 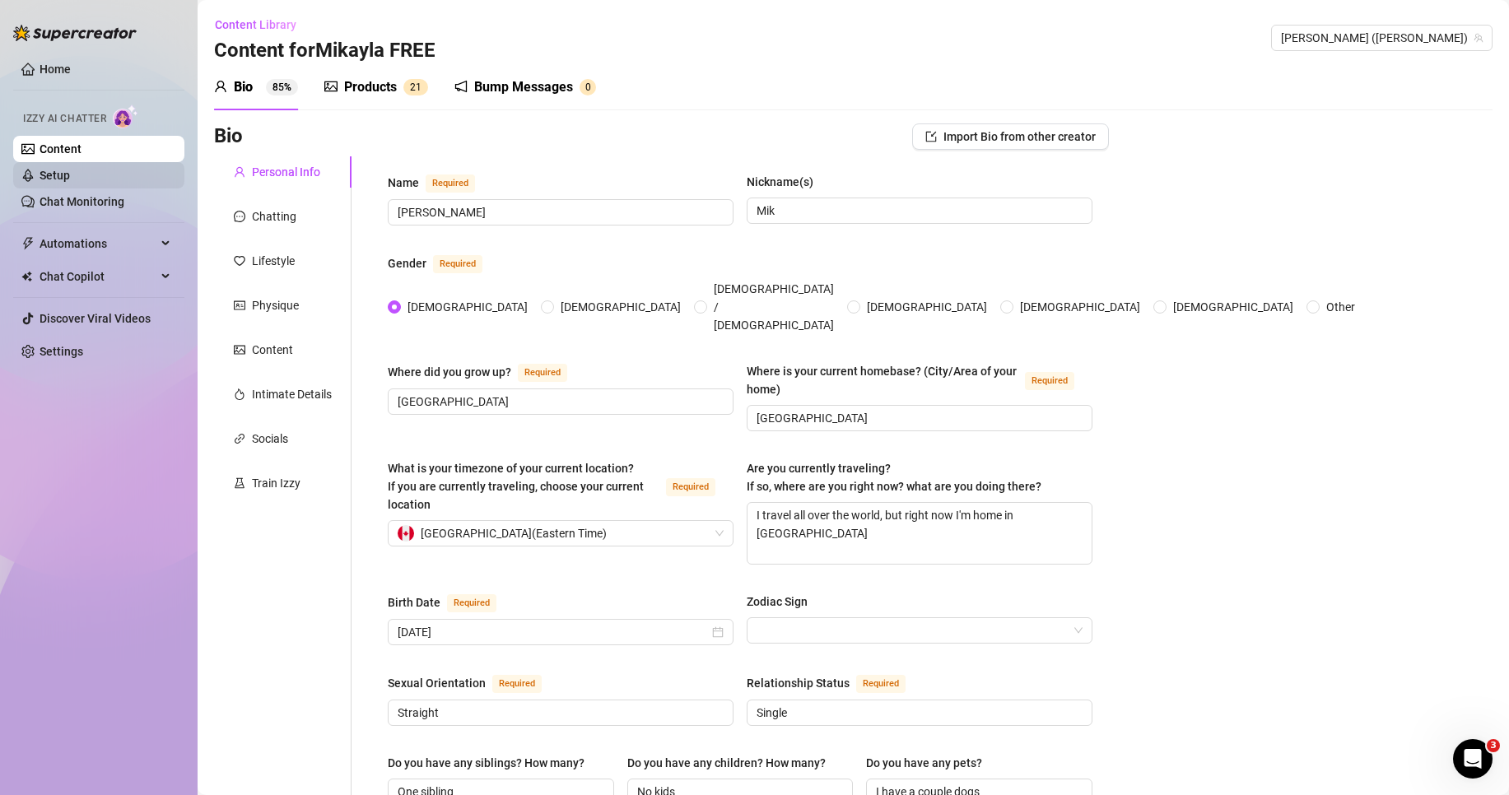 I want to click on div: Birth Date, so click(x=414, y=603).